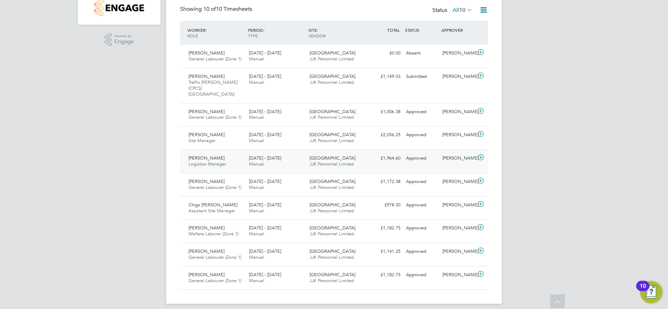  I want to click on span: VENDOR, so click(317, 36).